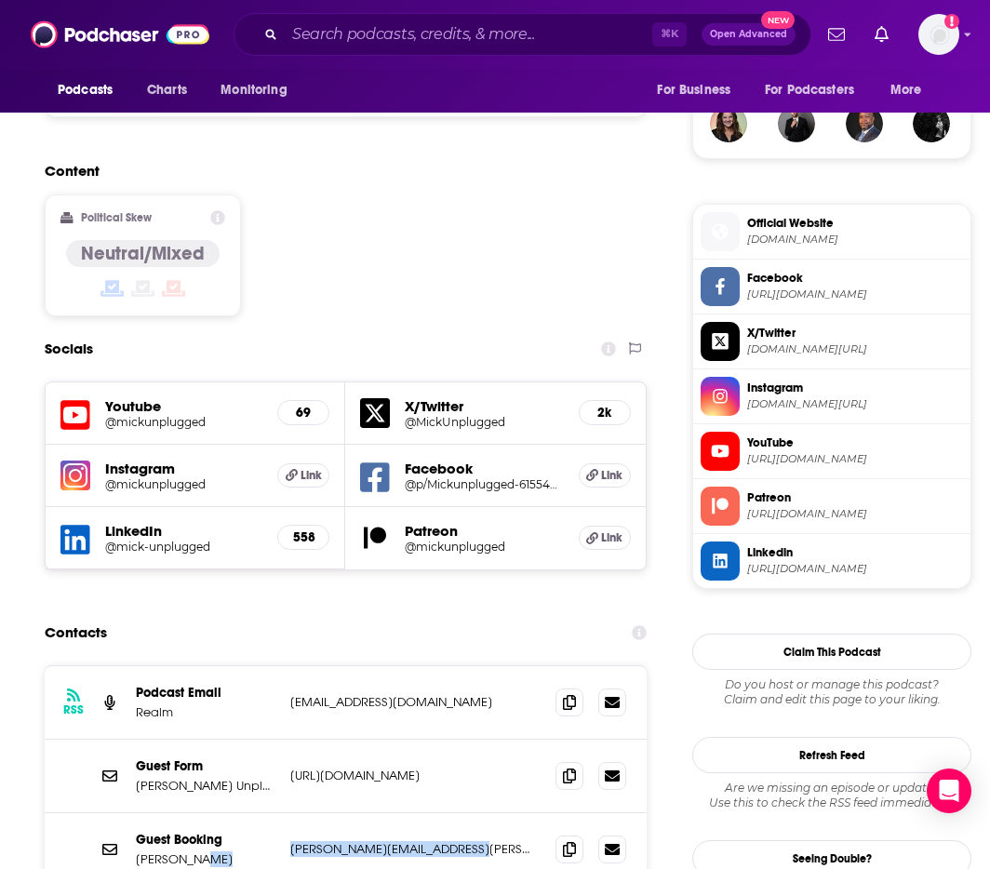 This screenshot has width=990, height=869. Describe the element at coordinates (864, 124) in the screenshot. I see `img: mickeyfluke` at that location.